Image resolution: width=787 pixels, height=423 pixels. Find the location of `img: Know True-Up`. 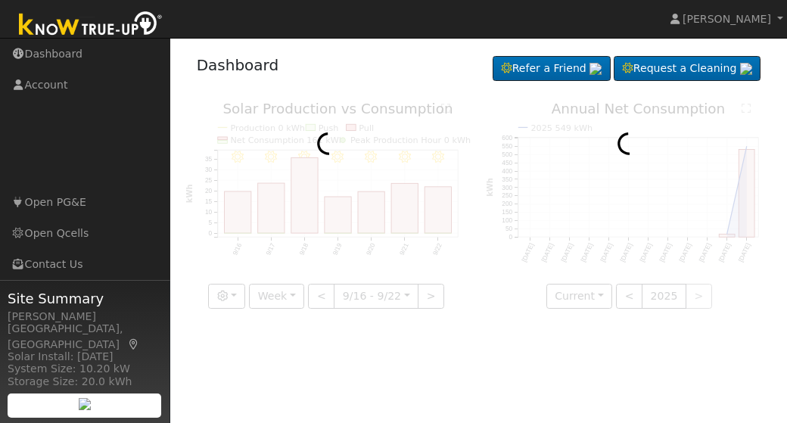

img: Know True-Up is located at coordinates (91, 25).